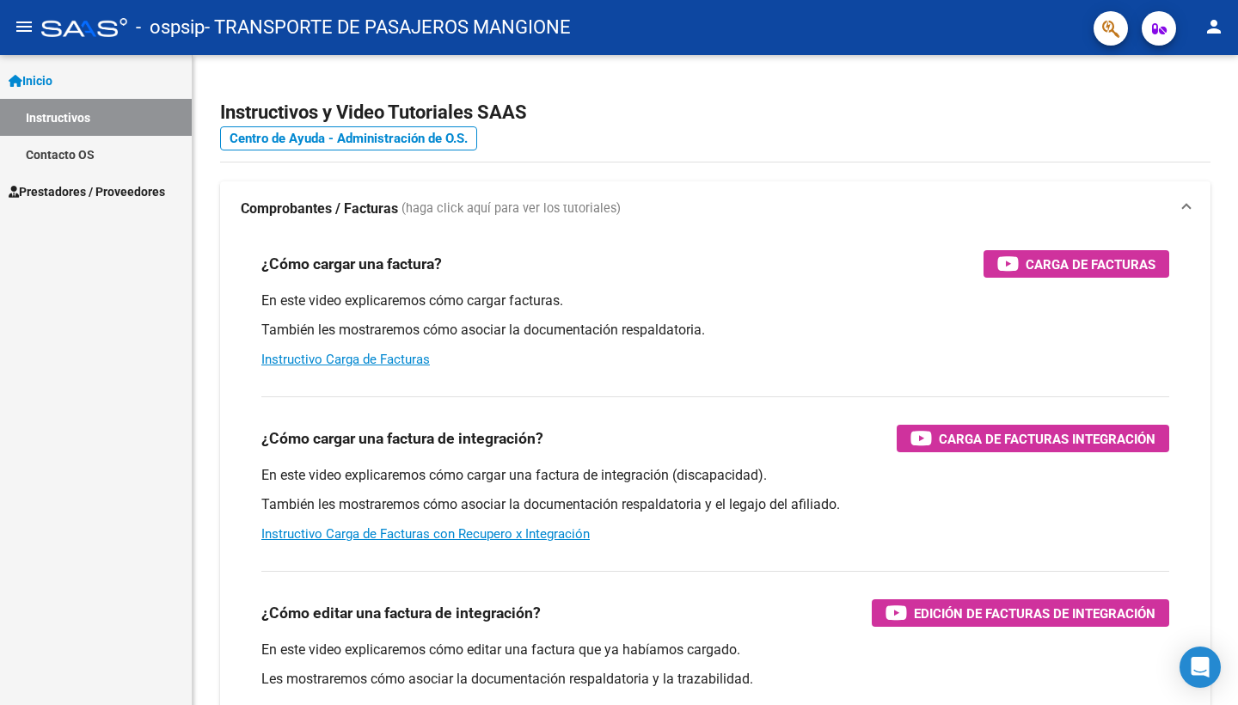 This screenshot has height=705, width=1238. I want to click on a: Instructivo Carga de Facturas, so click(346, 359).